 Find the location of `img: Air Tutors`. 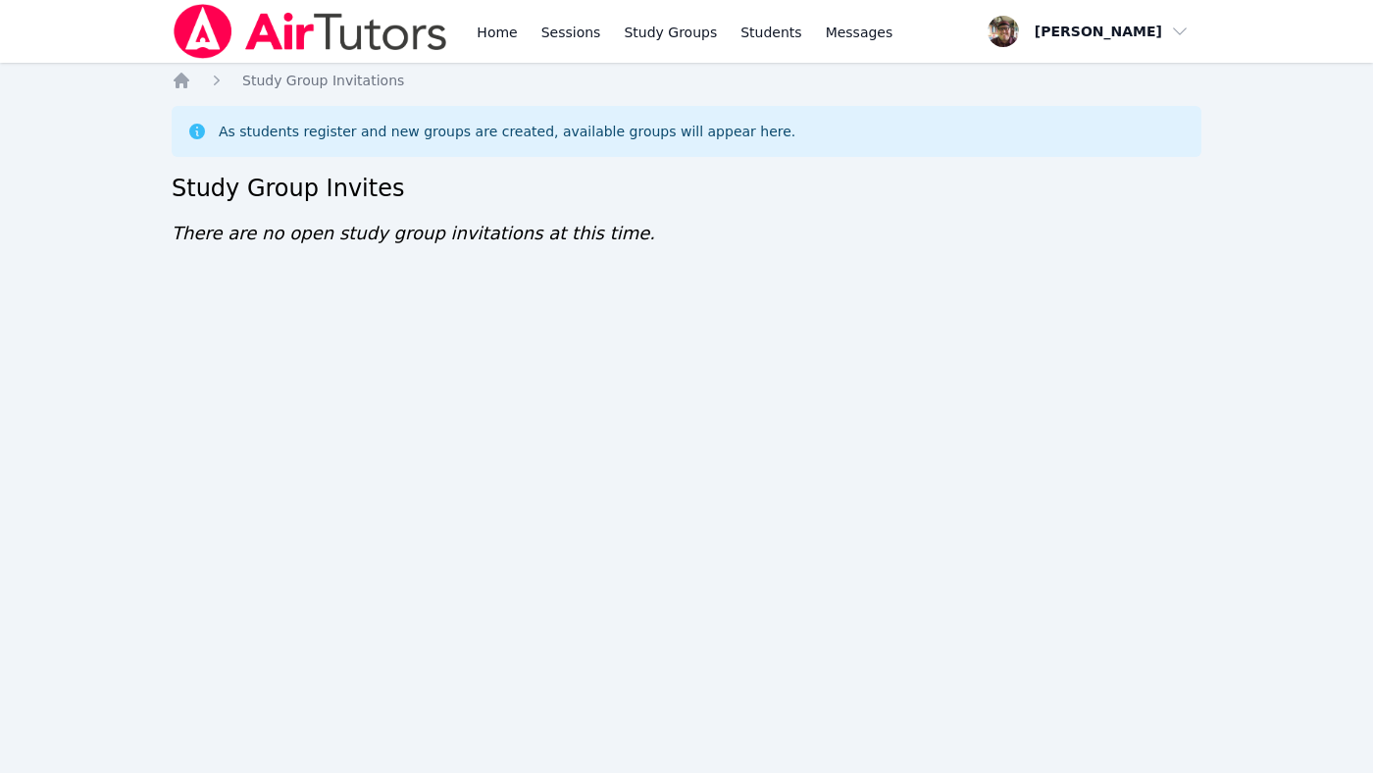

img: Air Tutors is located at coordinates (310, 31).